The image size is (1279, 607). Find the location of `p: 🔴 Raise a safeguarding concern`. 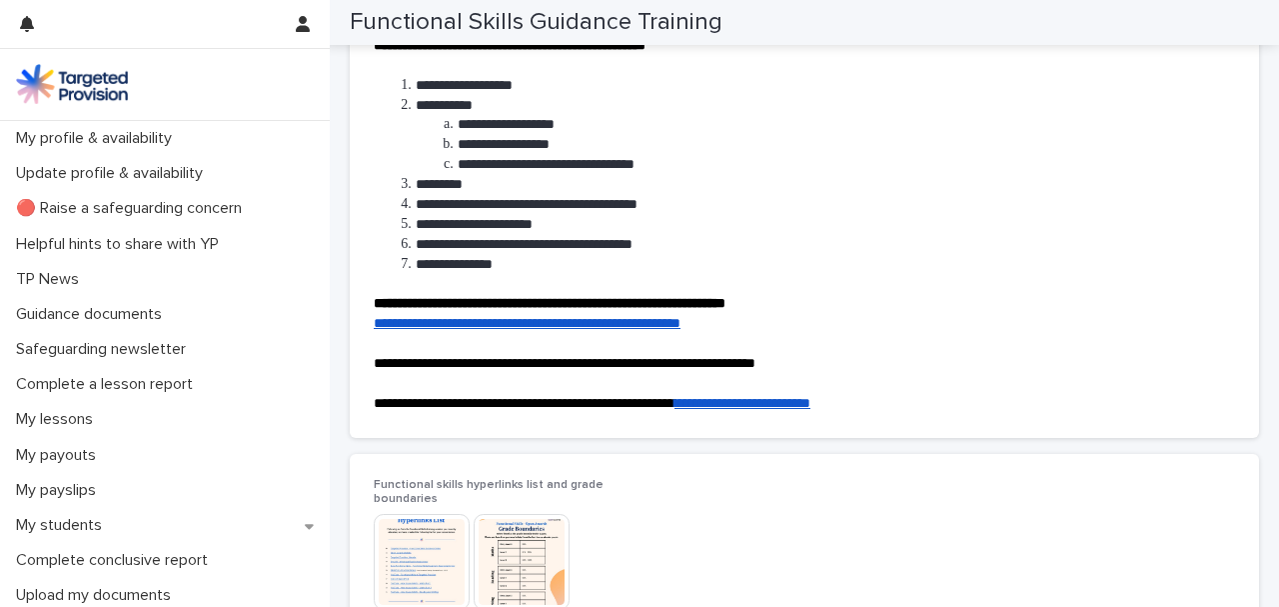

p: 🔴 Raise a safeguarding concern is located at coordinates (133, 208).